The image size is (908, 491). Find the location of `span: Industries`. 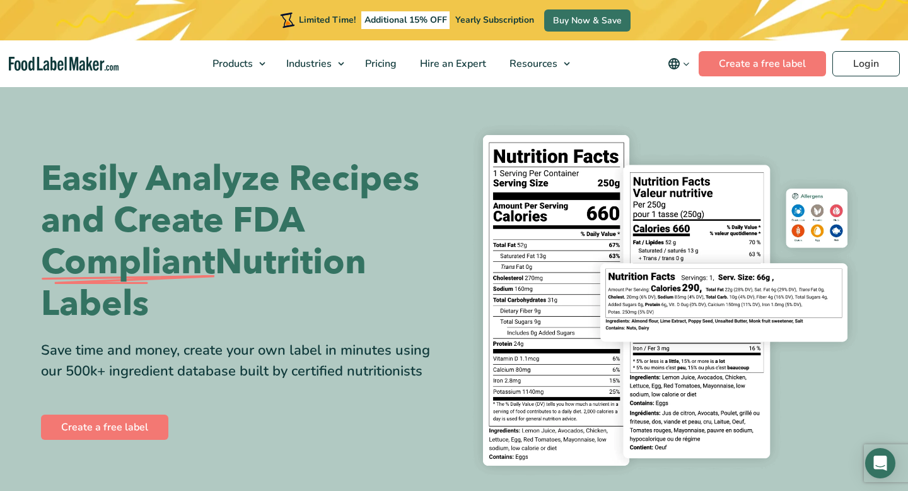

span: Industries is located at coordinates (308, 64).